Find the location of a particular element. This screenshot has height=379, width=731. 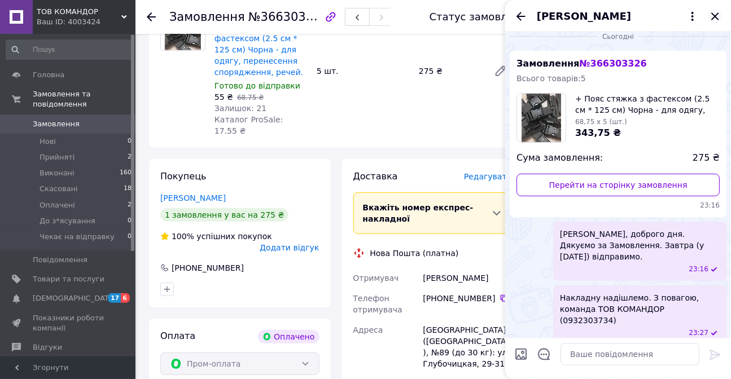

span: Скасовані is located at coordinates (59, 189).